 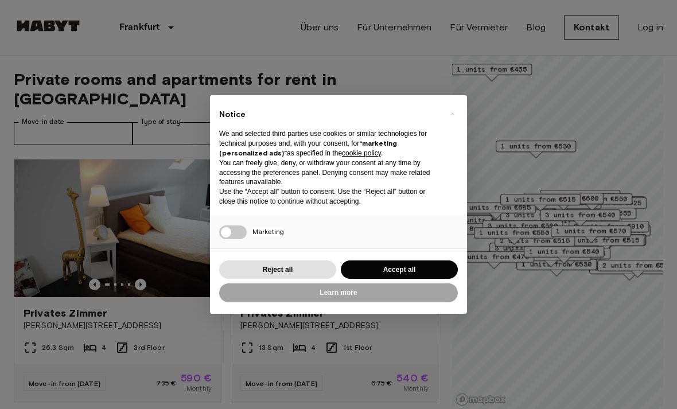 What do you see at coordinates (338, 293) in the screenshot?
I see `button: Learn more` at bounding box center [338, 293].